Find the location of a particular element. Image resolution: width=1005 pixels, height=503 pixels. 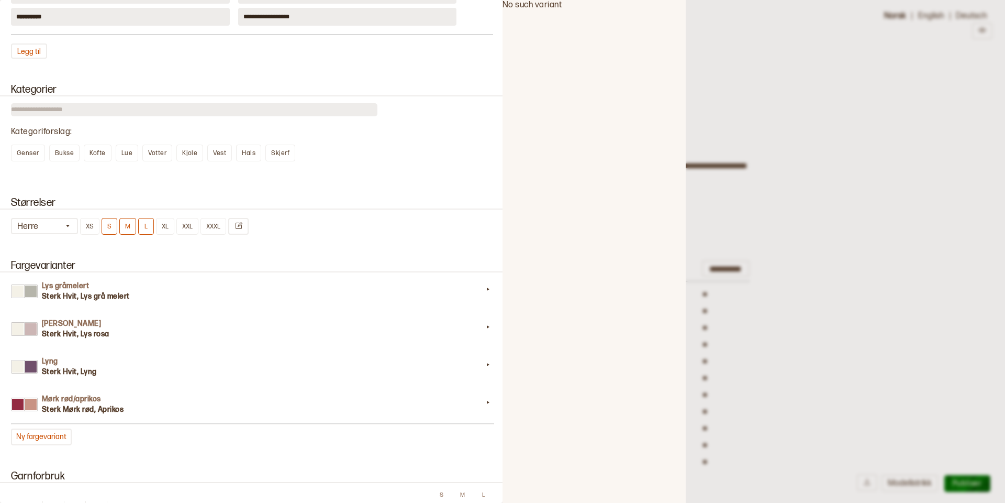

button: XL is located at coordinates (165, 226).